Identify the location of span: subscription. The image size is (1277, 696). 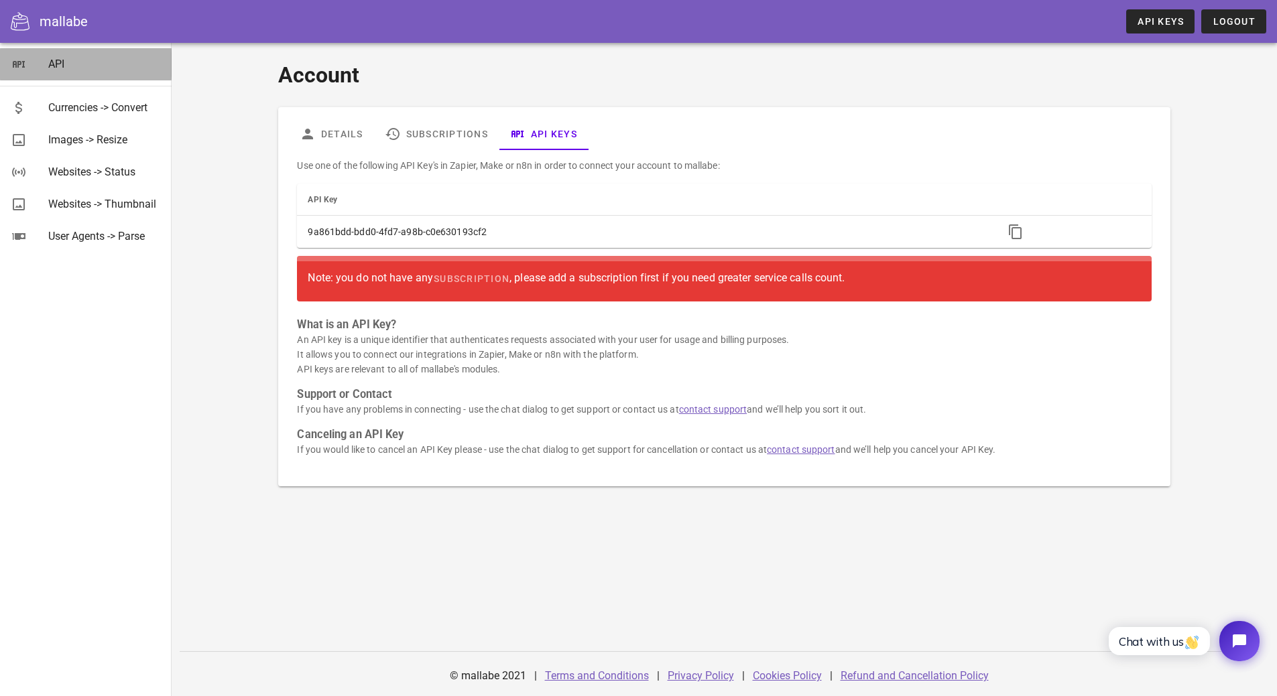
(471, 279).